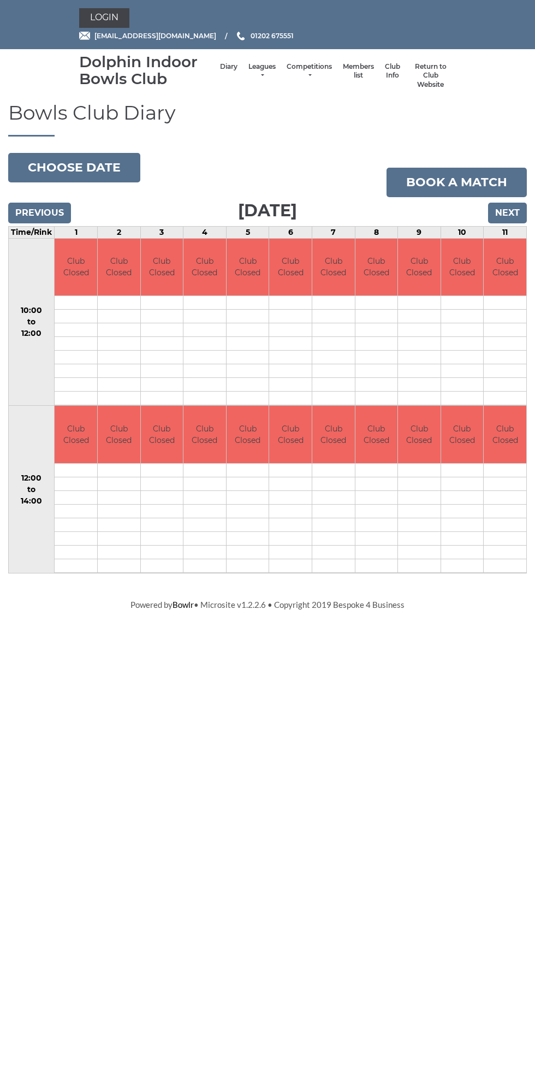  What do you see at coordinates (162, 232) in the screenshot?
I see `td: 3` at bounding box center [162, 232].